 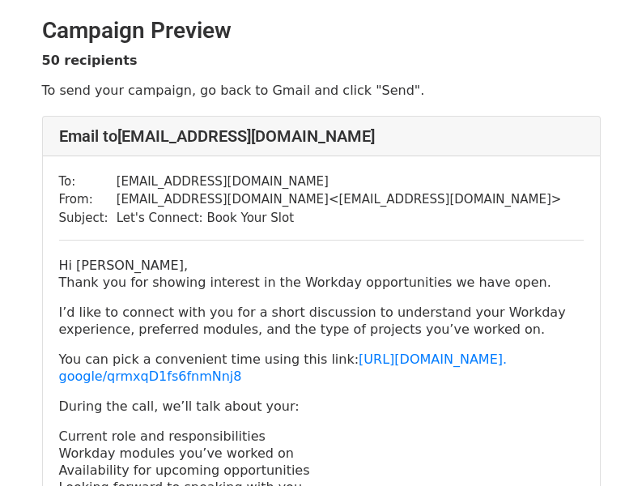 What do you see at coordinates (321, 90) in the screenshot?
I see `p: To send your campaign, go back to Gmail and click "Send".` at bounding box center [321, 90].